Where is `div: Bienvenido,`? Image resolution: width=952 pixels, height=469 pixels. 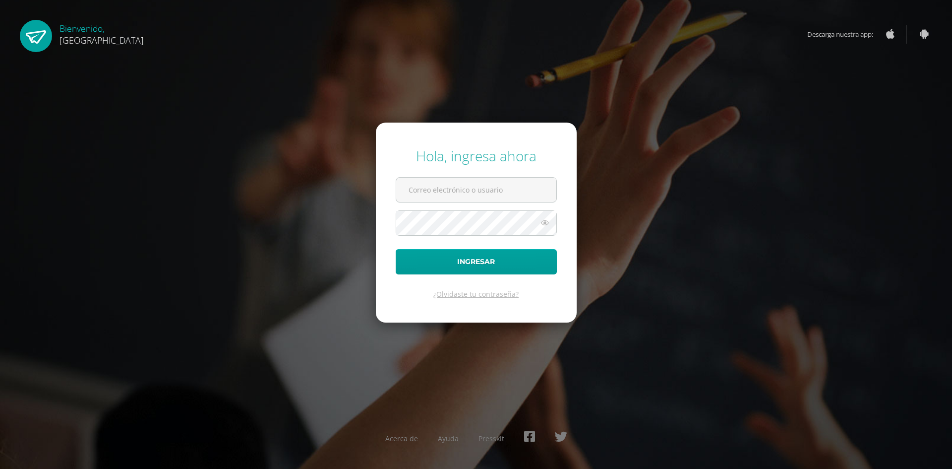 div: Bienvenido, is located at coordinates (102, 33).